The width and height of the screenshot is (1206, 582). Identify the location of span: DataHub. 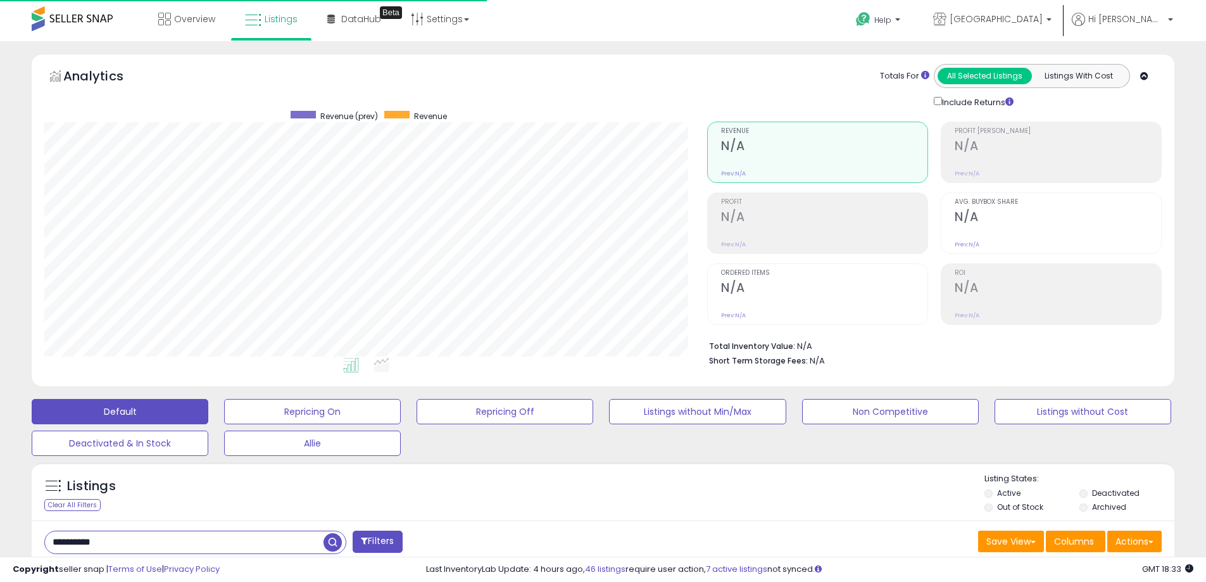
(361, 19).